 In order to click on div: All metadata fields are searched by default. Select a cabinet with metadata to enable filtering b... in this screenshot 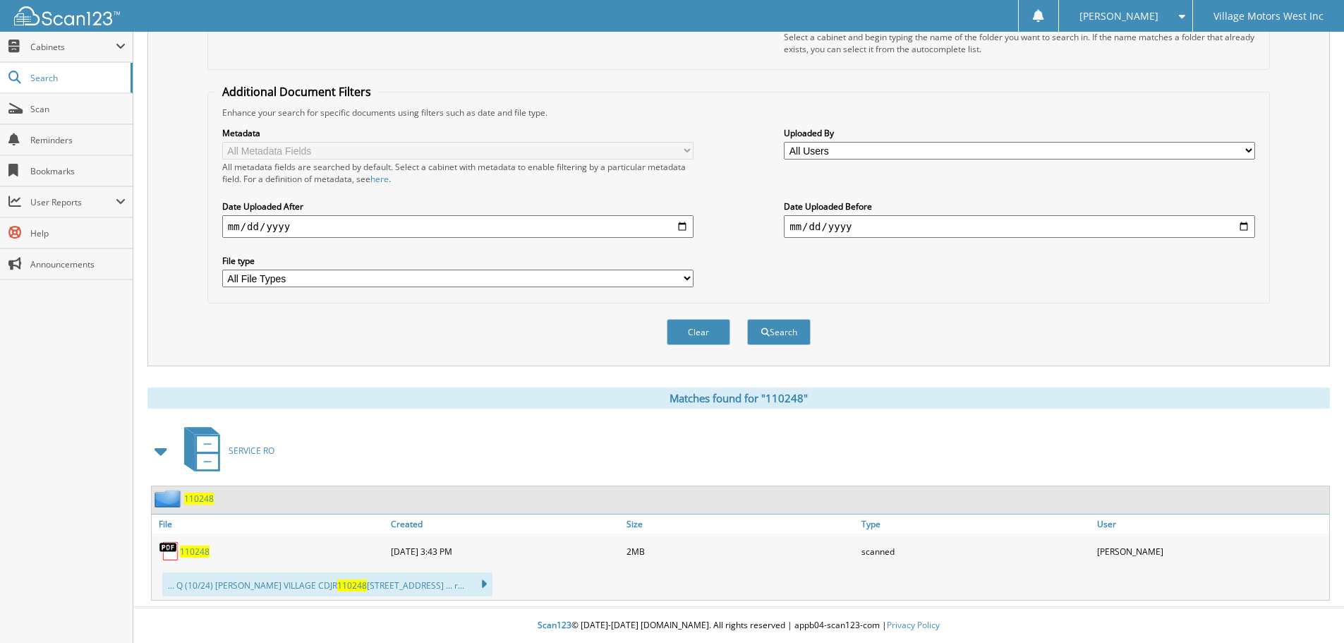, I will do `click(458, 173)`.